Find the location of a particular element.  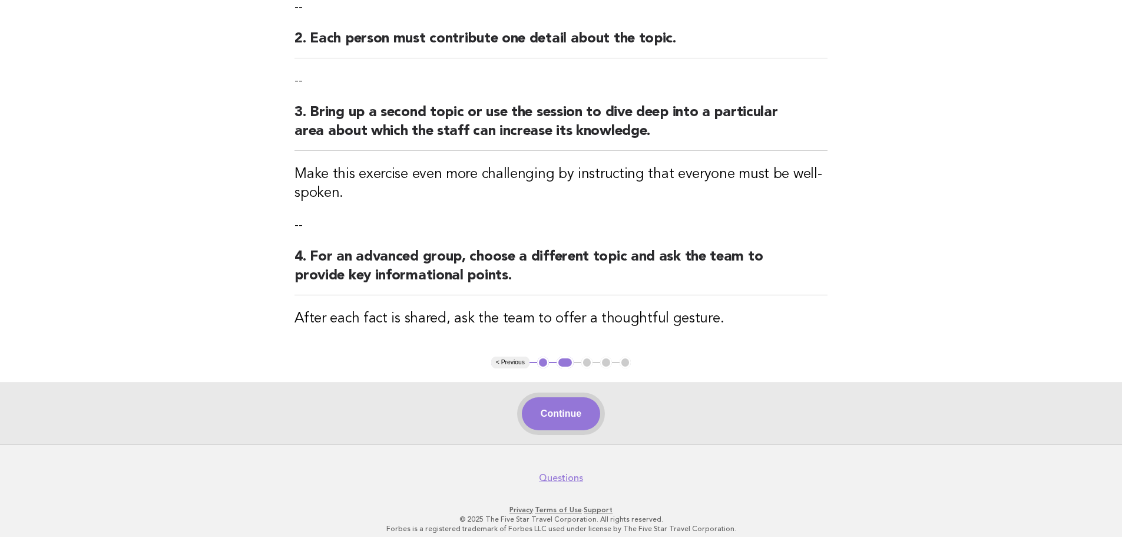

h2: 2. Each person must contribute one detail about the topic. is located at coordinates (561, 44).